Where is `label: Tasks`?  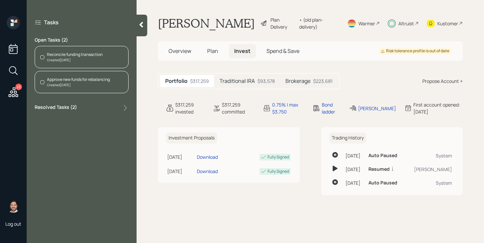
label: Tasks is located at coordinates (51, 22).